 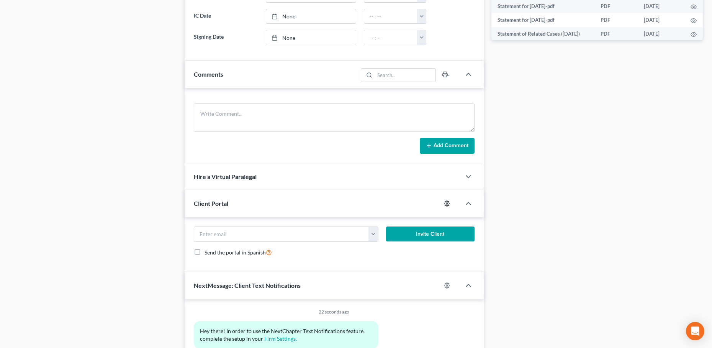 I want to click on label: Signing Date, so click(x=226, y=38).